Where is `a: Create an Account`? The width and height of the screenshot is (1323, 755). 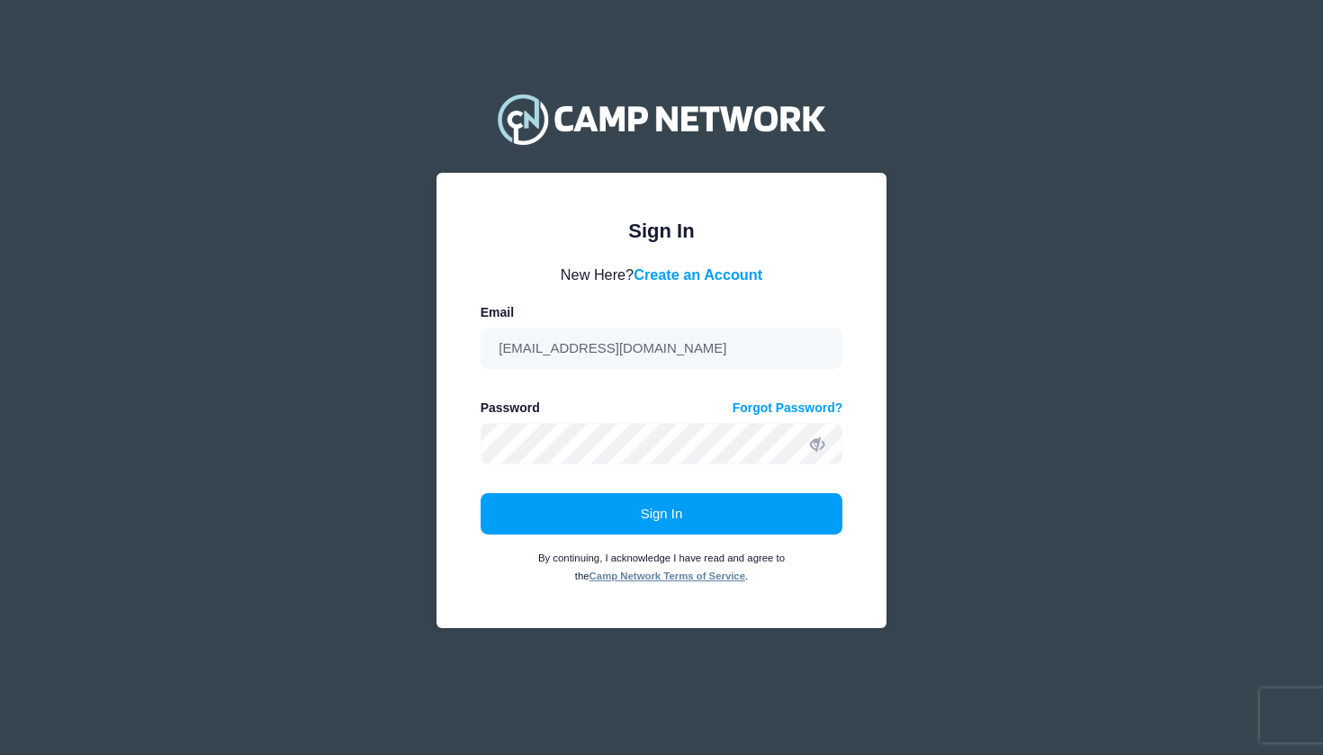 a: Create an Account is located at coordinates (697, 274).